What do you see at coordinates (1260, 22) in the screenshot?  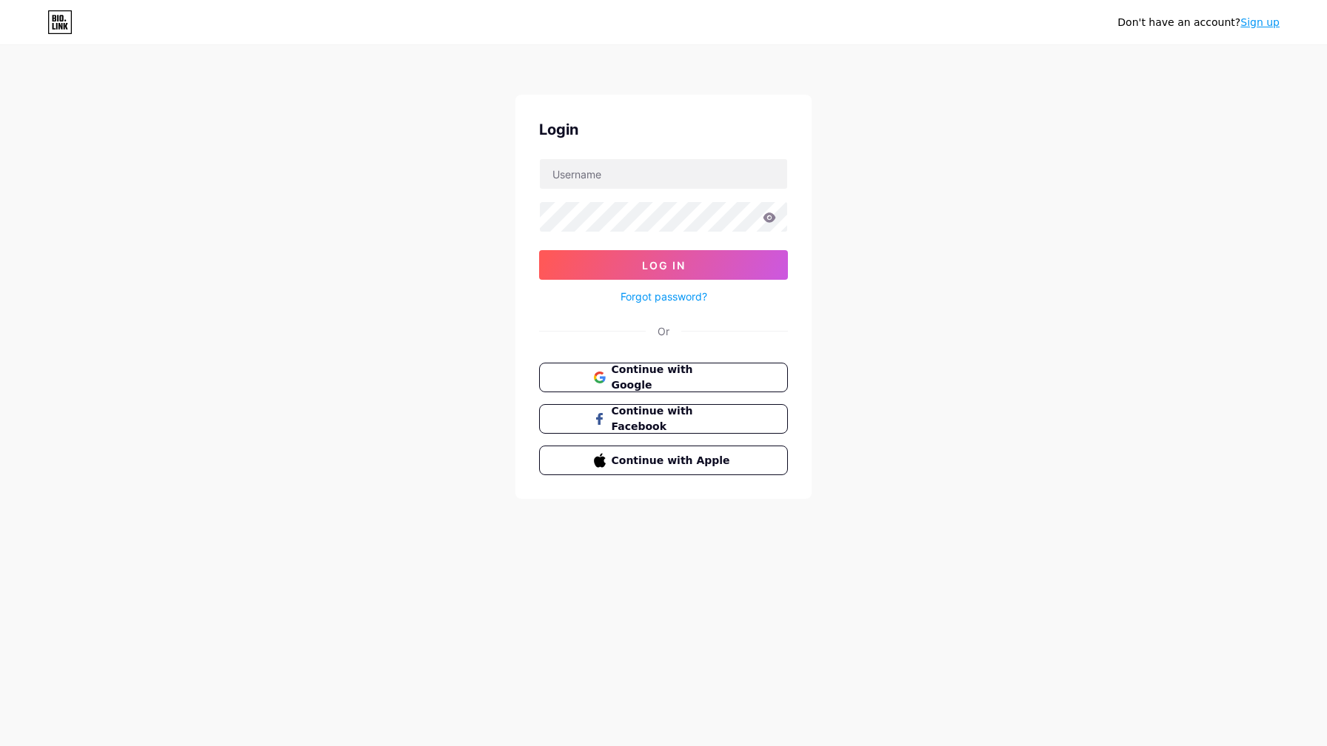 I see `a: Sign up` at bounding box center [1260, 22].